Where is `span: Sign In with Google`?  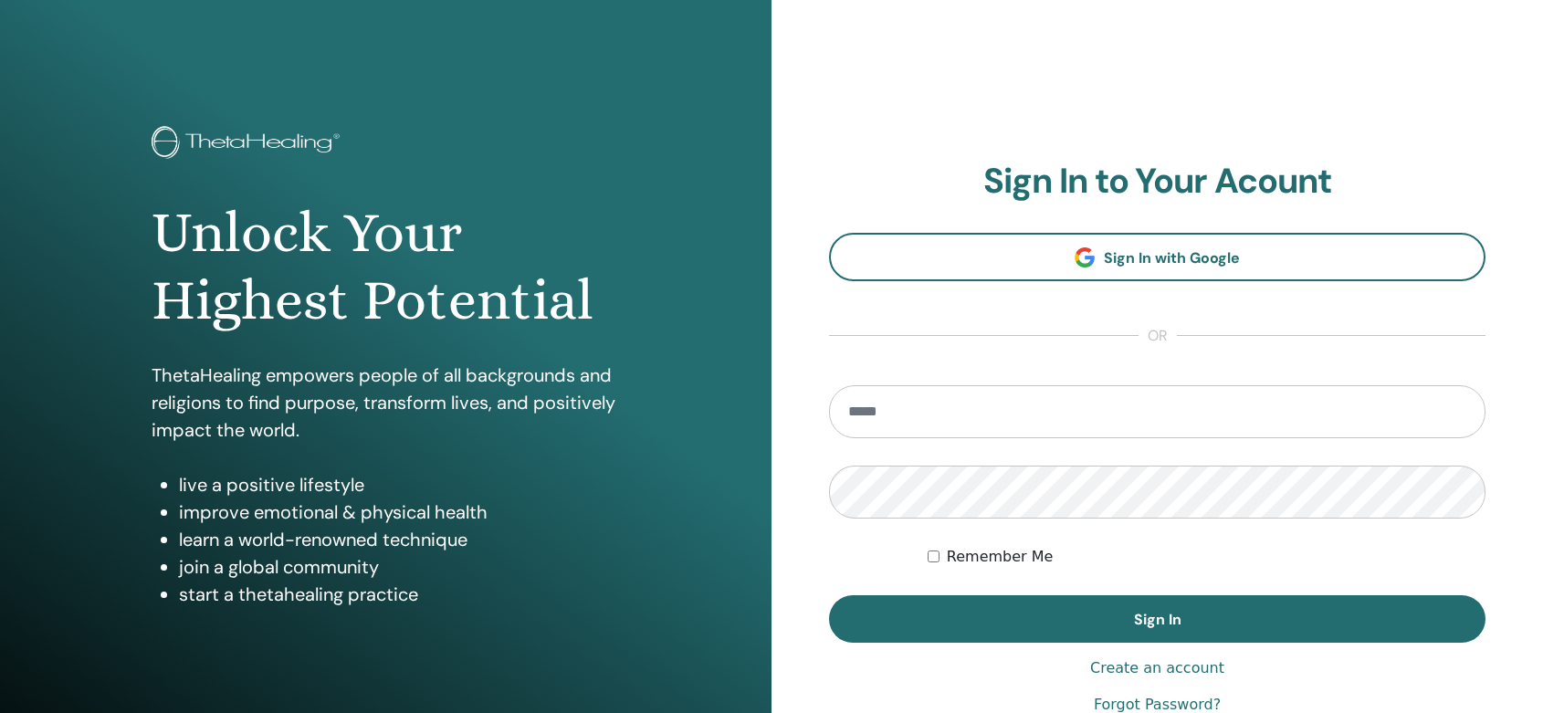
span: Sign In with Google is located at coordinates (1172, 258).